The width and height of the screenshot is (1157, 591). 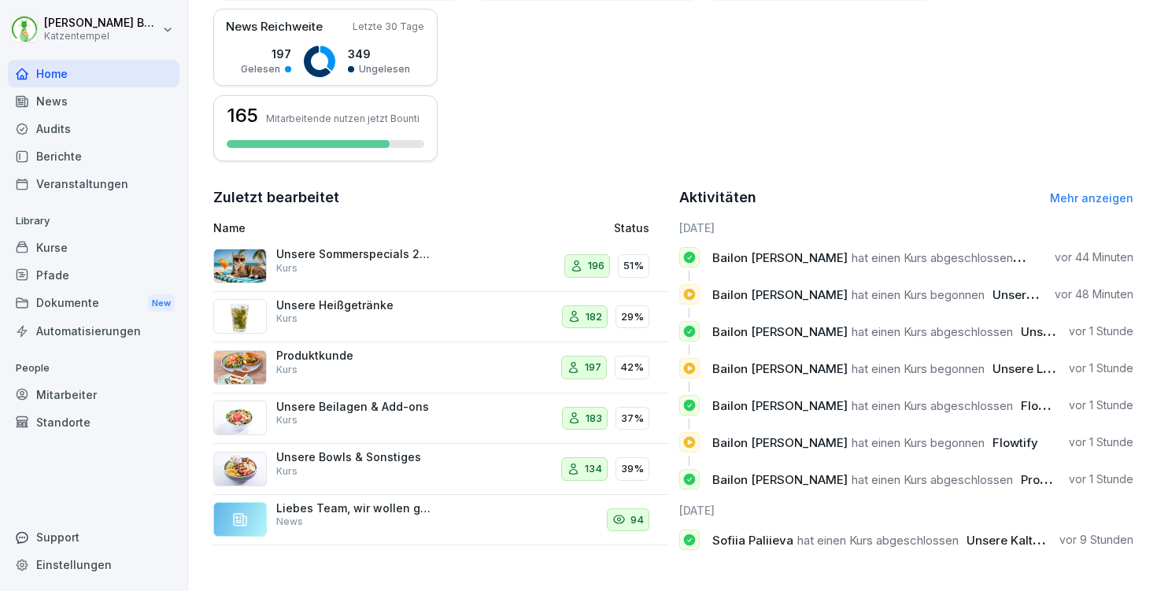 What do you see at coordinates (94, 101) in the screenshot?
I see `a: News` at bounding box center [94, 101].